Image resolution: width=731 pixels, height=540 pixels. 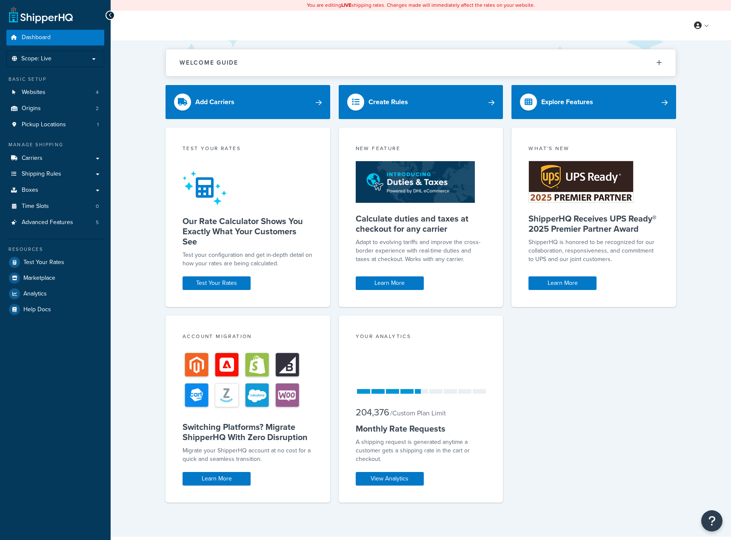 I want to click on span: Carriers, so click(x=32, y=158).